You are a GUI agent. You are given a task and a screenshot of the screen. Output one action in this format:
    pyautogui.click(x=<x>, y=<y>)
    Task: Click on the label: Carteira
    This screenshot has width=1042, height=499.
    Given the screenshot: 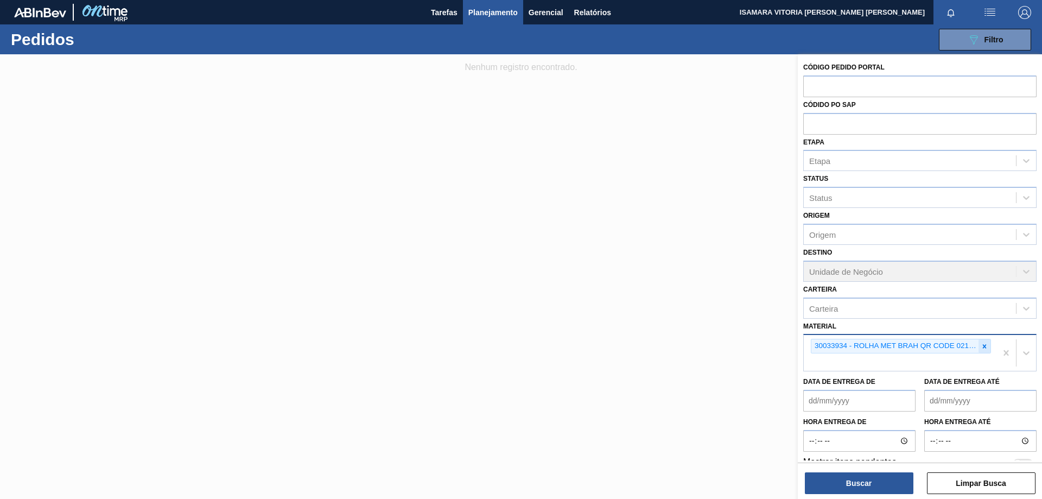 What is the action you would take?
    pyautogui.click(x=820, y=289)
    